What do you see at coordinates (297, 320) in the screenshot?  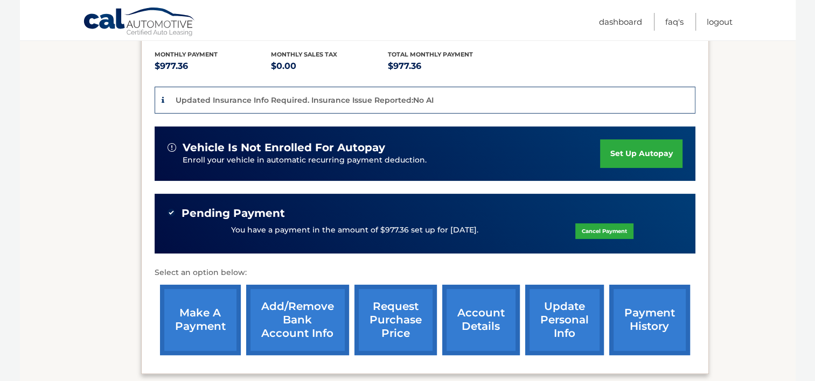 I see `a: Add/Remove bank account info` at bounding box center [297, 320].